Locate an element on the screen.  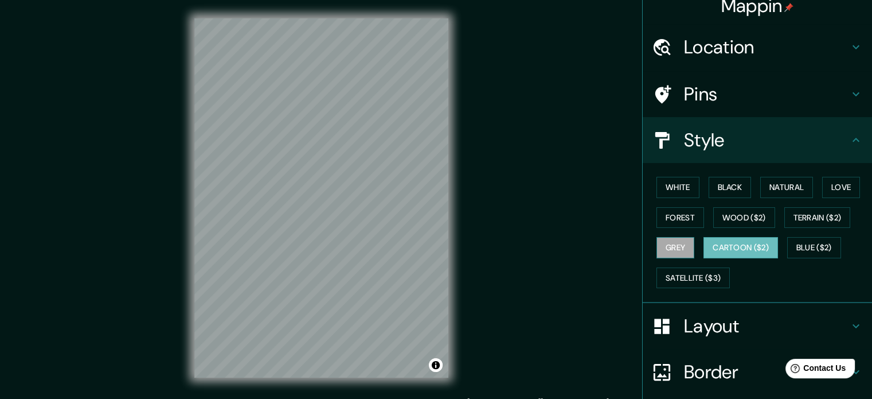
canvas: Map is located at coordinates (321, 198).